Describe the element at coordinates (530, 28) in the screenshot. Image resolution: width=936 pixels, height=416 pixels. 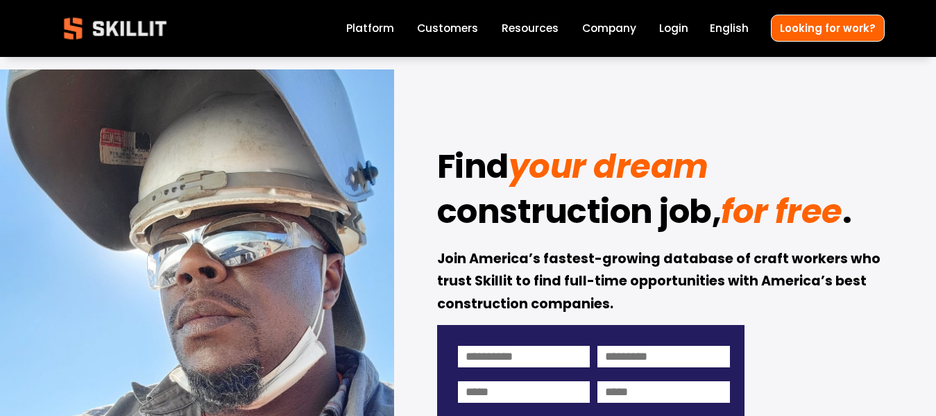
I see `span: Resources` at that location.